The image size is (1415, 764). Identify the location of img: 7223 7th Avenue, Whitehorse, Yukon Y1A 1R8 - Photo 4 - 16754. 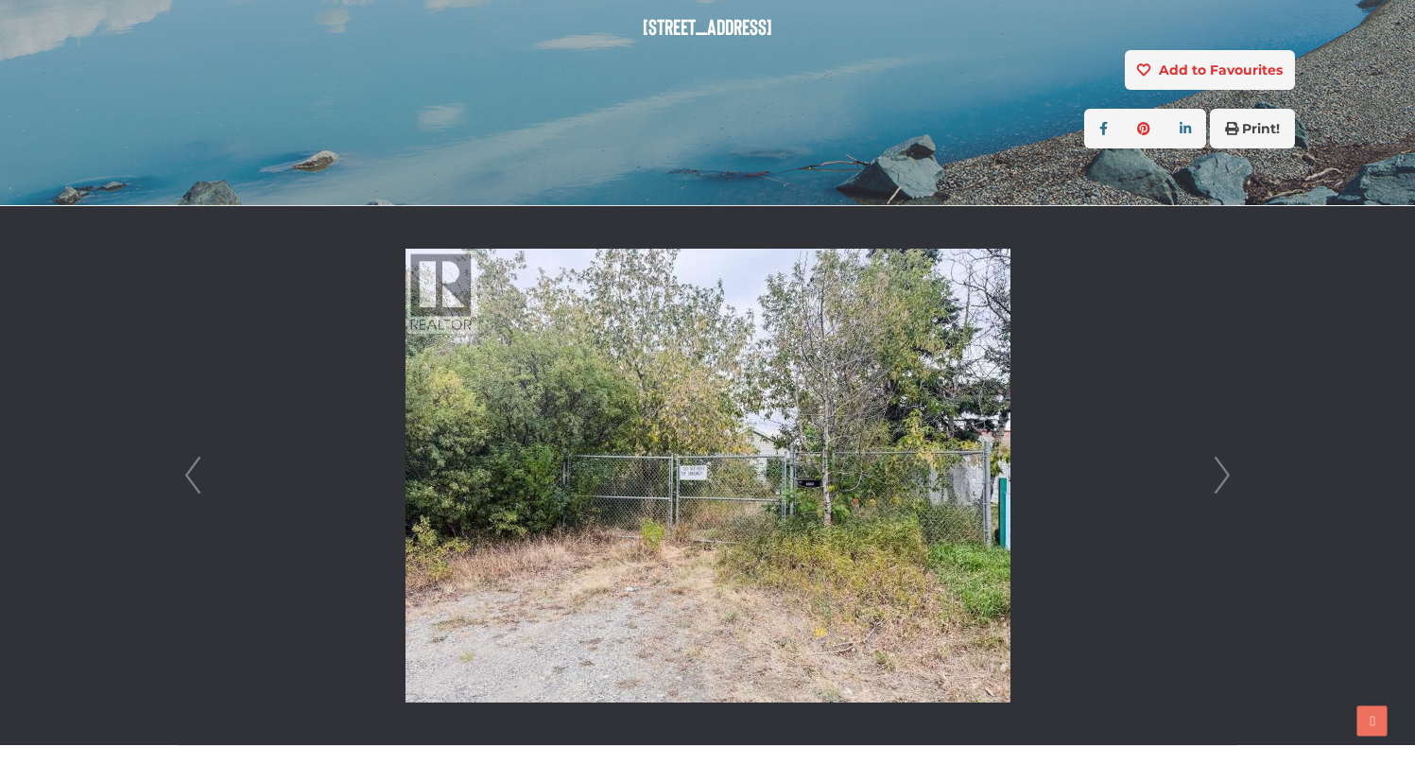
(708, 475).